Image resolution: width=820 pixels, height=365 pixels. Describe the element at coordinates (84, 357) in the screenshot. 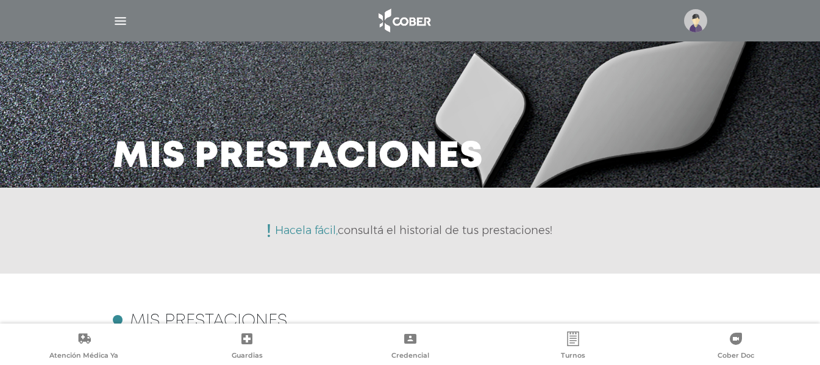

I see `span: Atención Médica Ya` at that location.